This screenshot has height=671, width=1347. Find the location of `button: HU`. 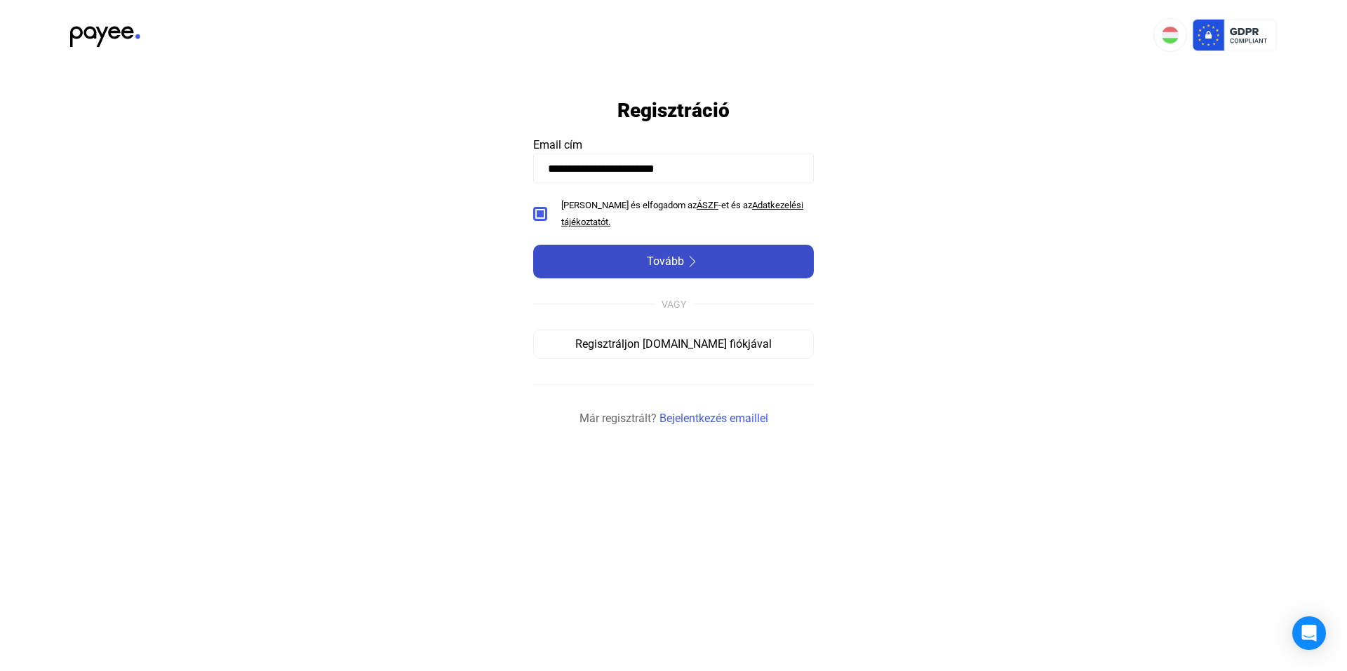

button: HU is located at coordinates (1170, 35).